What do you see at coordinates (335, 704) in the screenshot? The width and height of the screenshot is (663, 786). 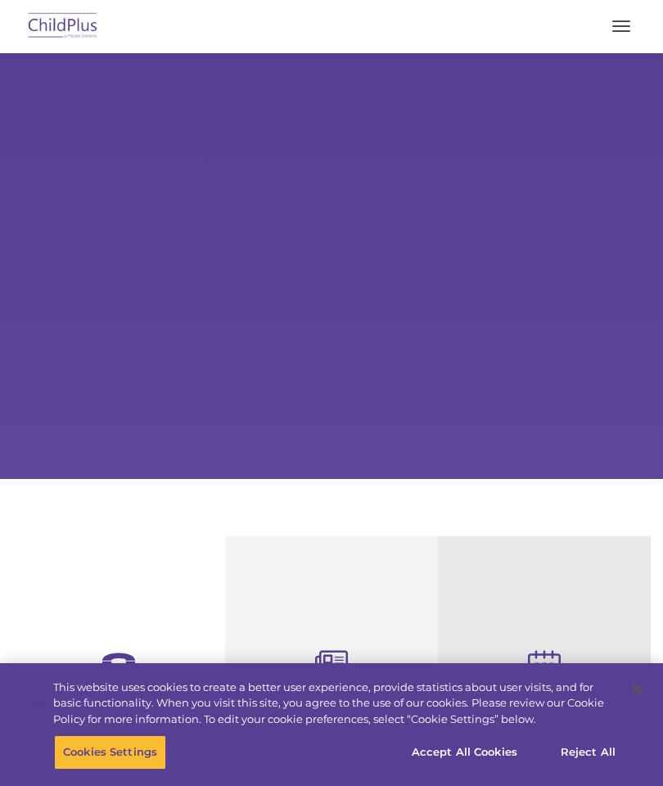 I see `div: This website uses cookies to create a better user experience, provide statistics about user visit...` at bounding box center [335, 704].